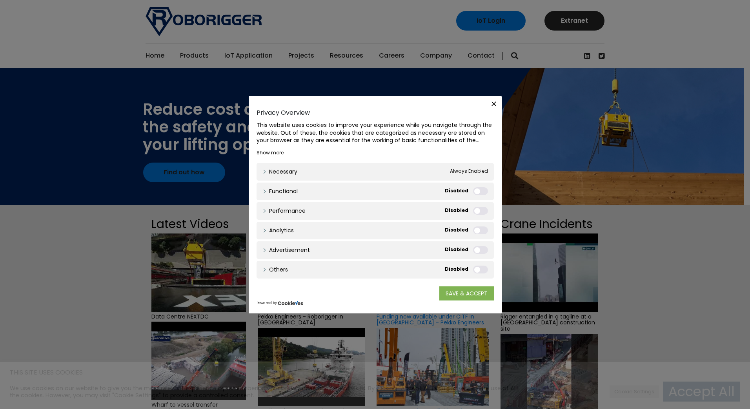 Image resolution: width=750 pixels, height=409 pixels. Describe the element at coordinates (290, 303) in the screenshot. I see `img: CookieYes Logo` at that location.